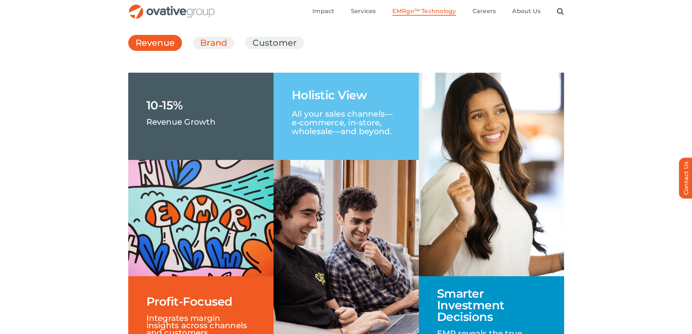  I want to click on a: Impact, so click(323, 12).